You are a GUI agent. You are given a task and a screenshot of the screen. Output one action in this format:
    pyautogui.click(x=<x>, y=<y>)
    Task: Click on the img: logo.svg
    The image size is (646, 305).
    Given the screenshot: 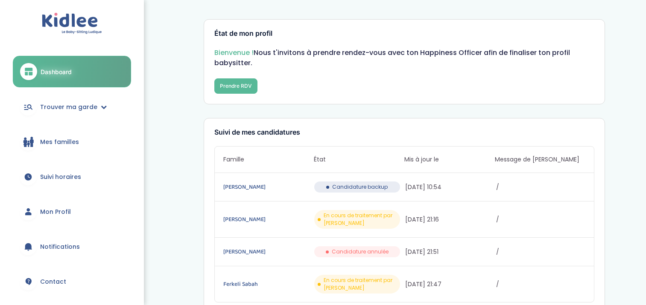 What is the action you would take?
    pyautogui.click(x=72, y=23)
    